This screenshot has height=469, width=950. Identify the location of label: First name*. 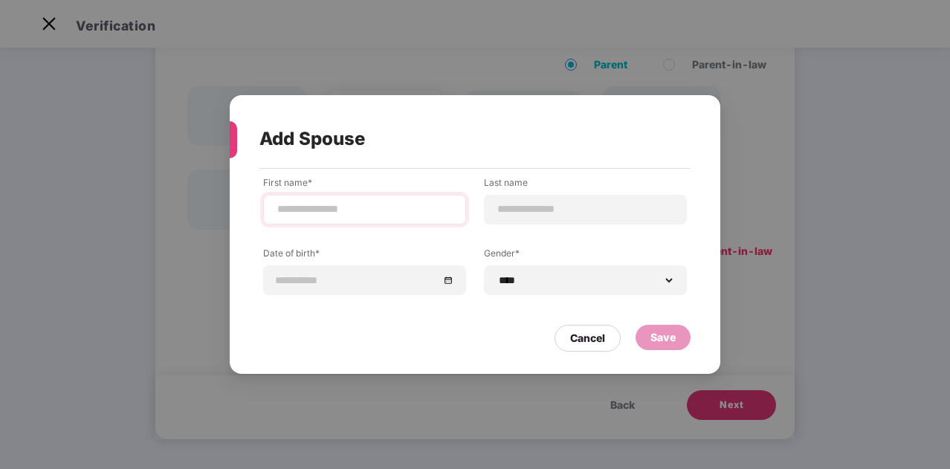
(364, 185).